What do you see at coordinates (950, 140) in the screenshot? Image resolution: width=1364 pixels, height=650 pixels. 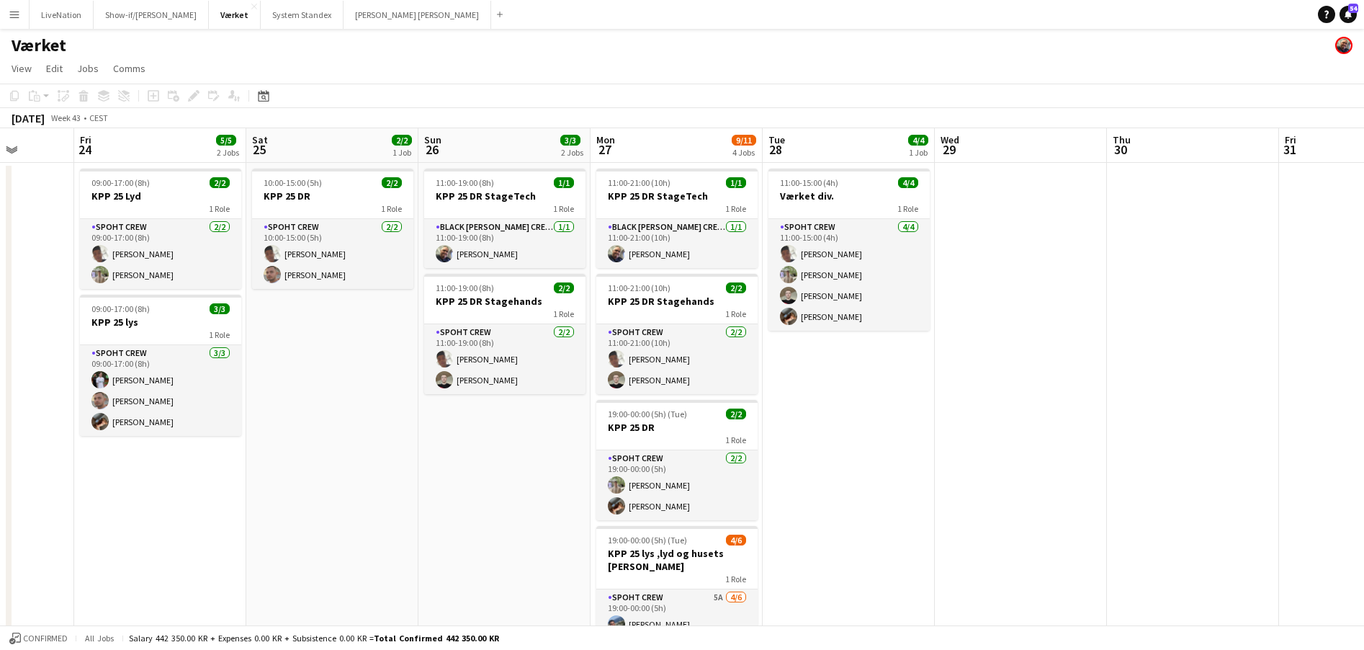 I see `span: Wed` at bounding box center [950, 140].